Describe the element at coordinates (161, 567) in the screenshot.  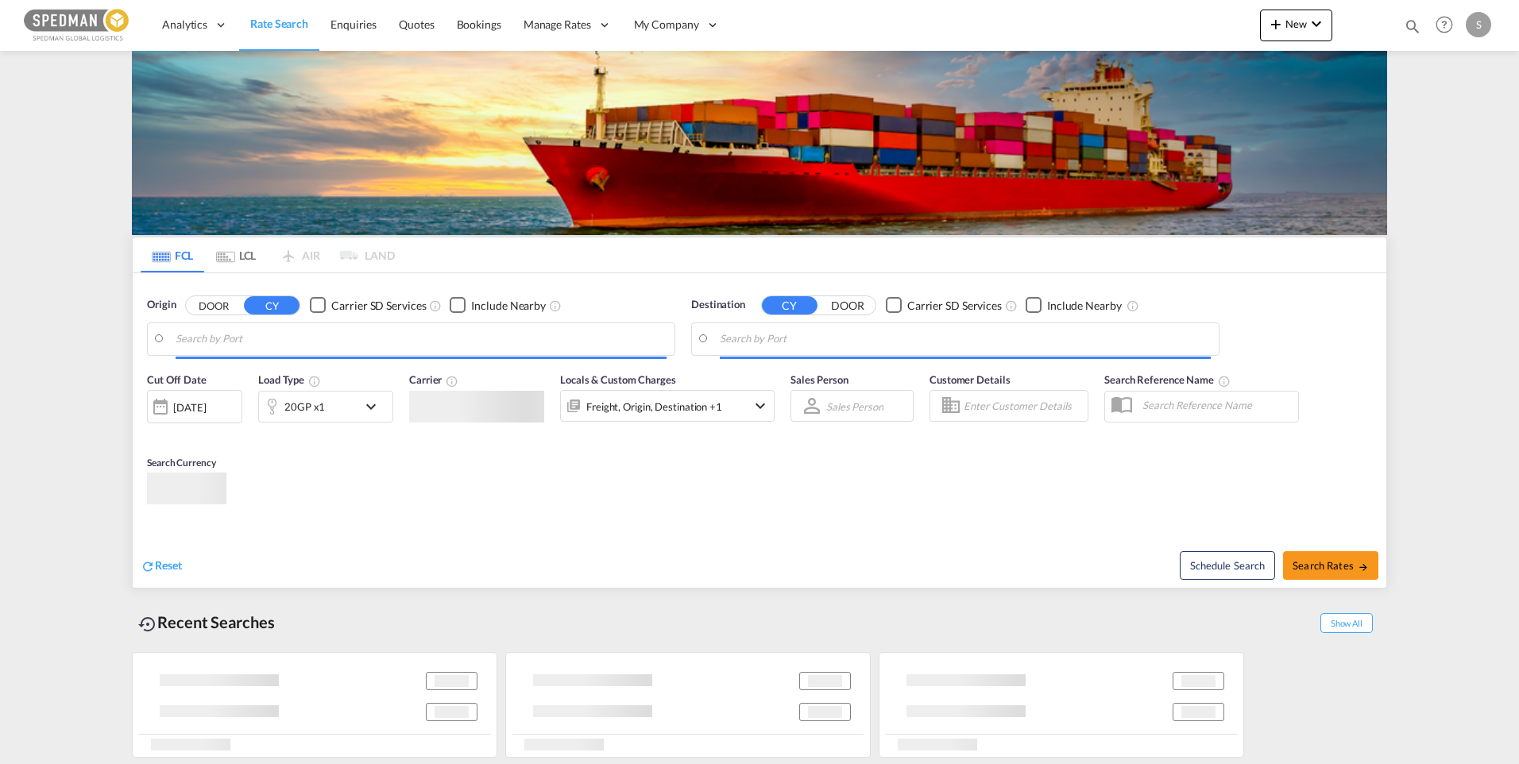
I see `div: icon-refreshReset` at that location.